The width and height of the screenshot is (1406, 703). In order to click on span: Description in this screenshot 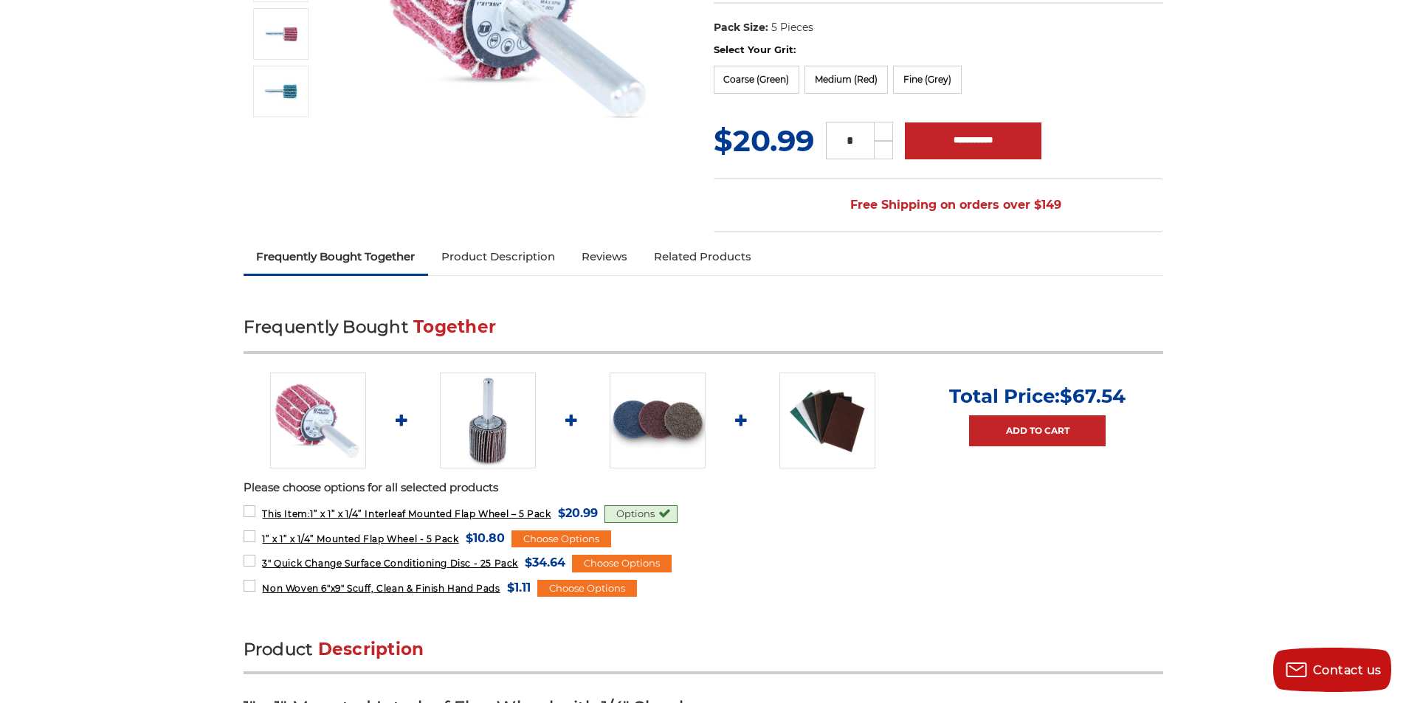, I will do `click(371, 649)`.